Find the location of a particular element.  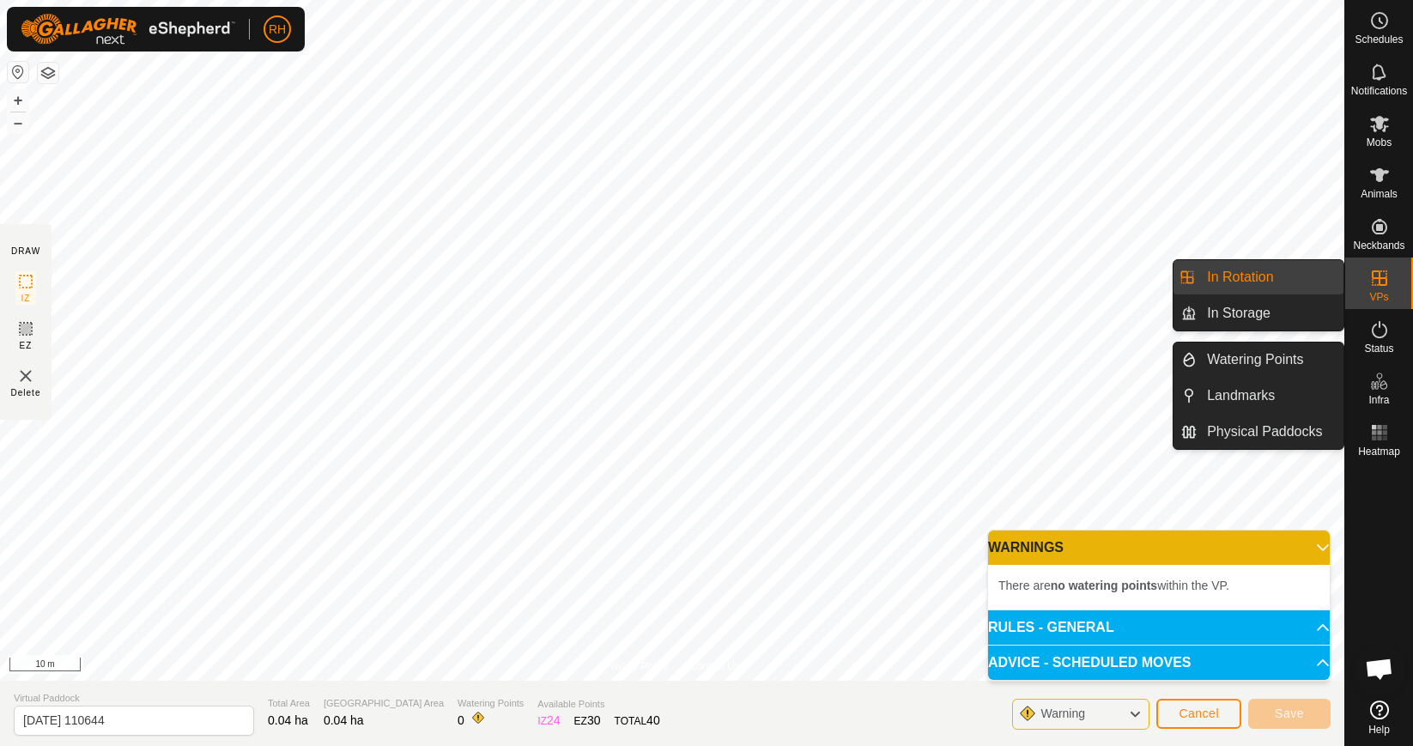

a: Open chat is located at coordinates (1380, 669).